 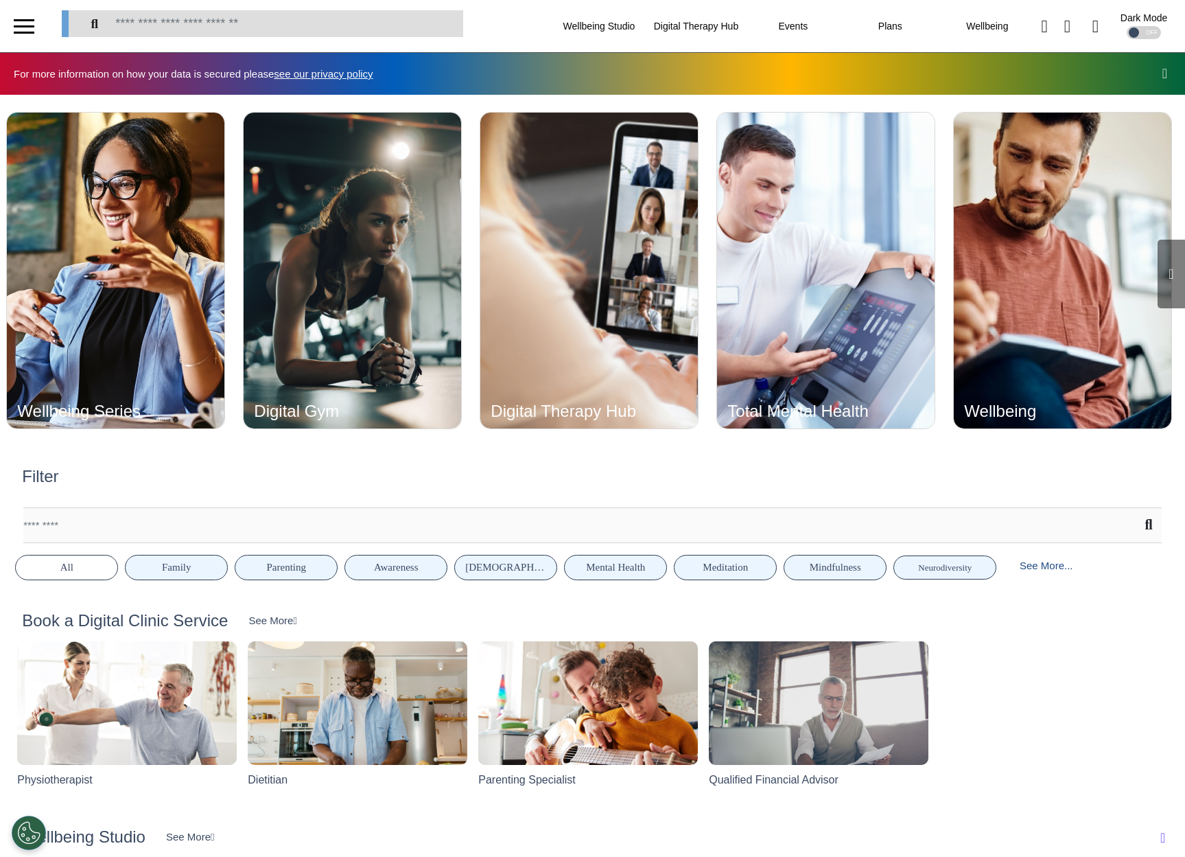 What do you see at coordinates (793, 26) in the screenshot?
I see `div: Events` at bounding box center [793, 26].